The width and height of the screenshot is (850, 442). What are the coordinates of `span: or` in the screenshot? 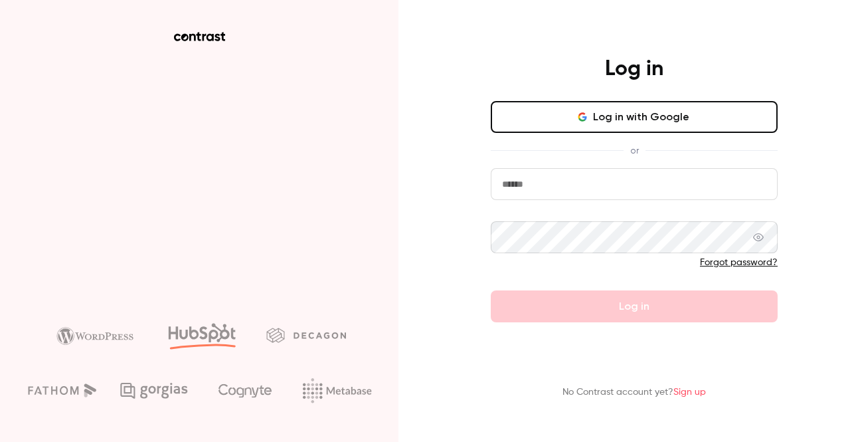 It's located at (634, 150).